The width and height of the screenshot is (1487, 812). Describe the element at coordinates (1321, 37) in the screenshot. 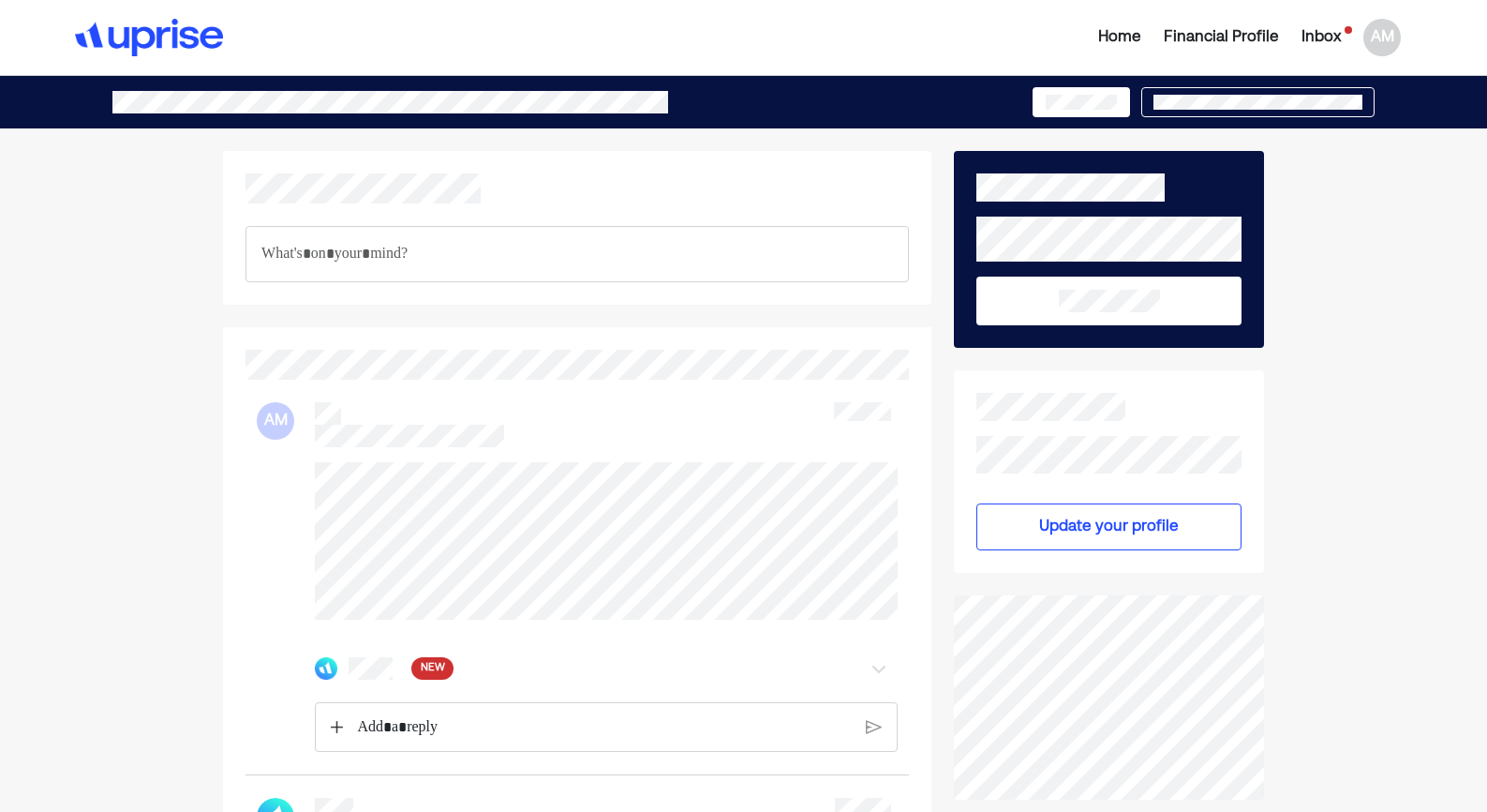

I see `div: Inbox` at that location.